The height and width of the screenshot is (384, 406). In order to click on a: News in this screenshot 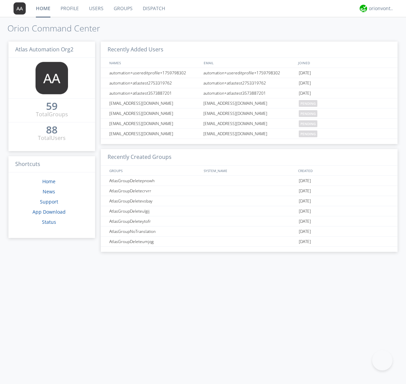, I will do `click(49, 191)`.